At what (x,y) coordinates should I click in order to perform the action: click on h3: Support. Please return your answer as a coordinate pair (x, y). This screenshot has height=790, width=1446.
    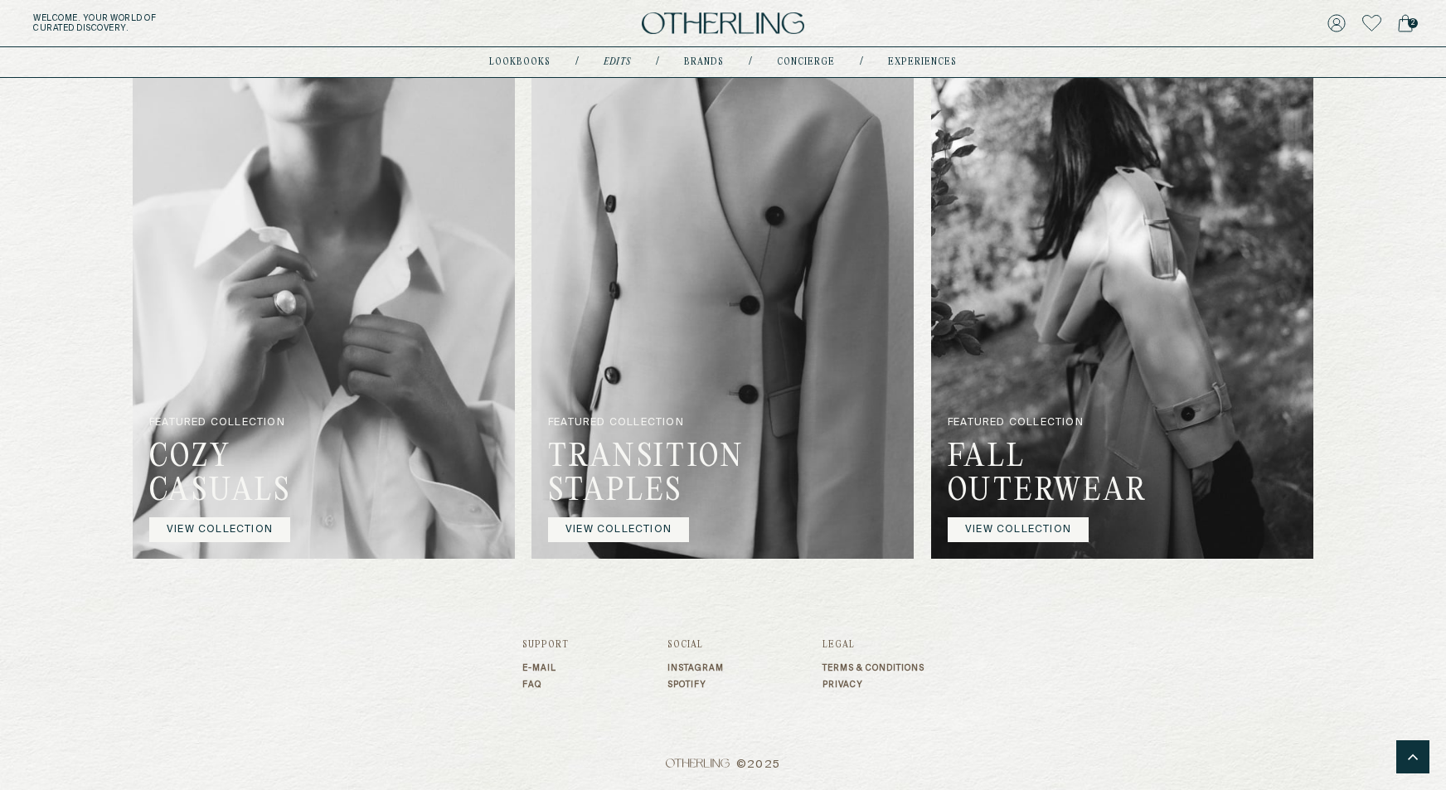
    Looking at the image, I should click on (546, 645).